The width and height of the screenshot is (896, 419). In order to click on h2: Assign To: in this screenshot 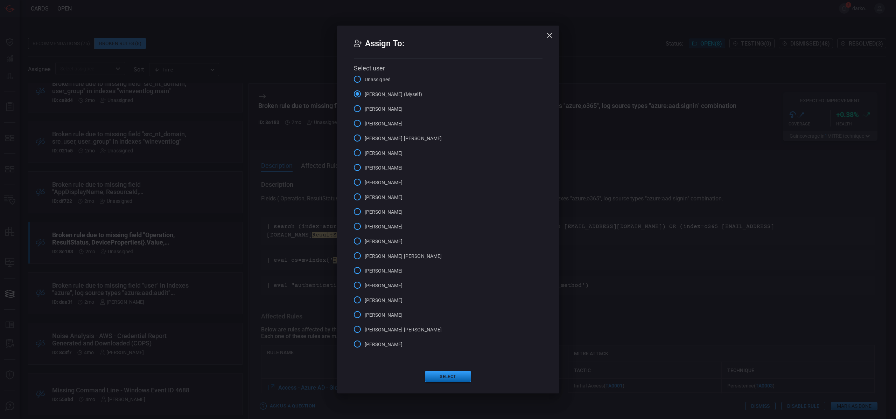, I will do `click(448, 48)`.